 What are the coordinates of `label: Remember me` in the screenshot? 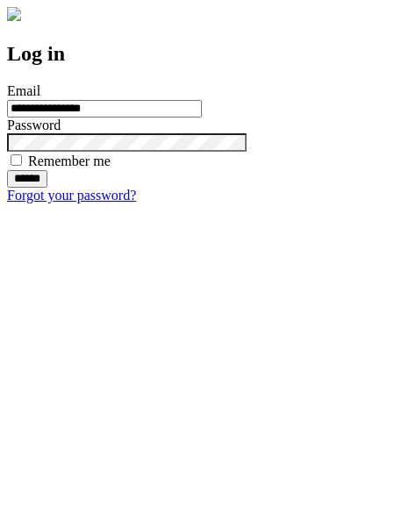 It's located at (69, 161).